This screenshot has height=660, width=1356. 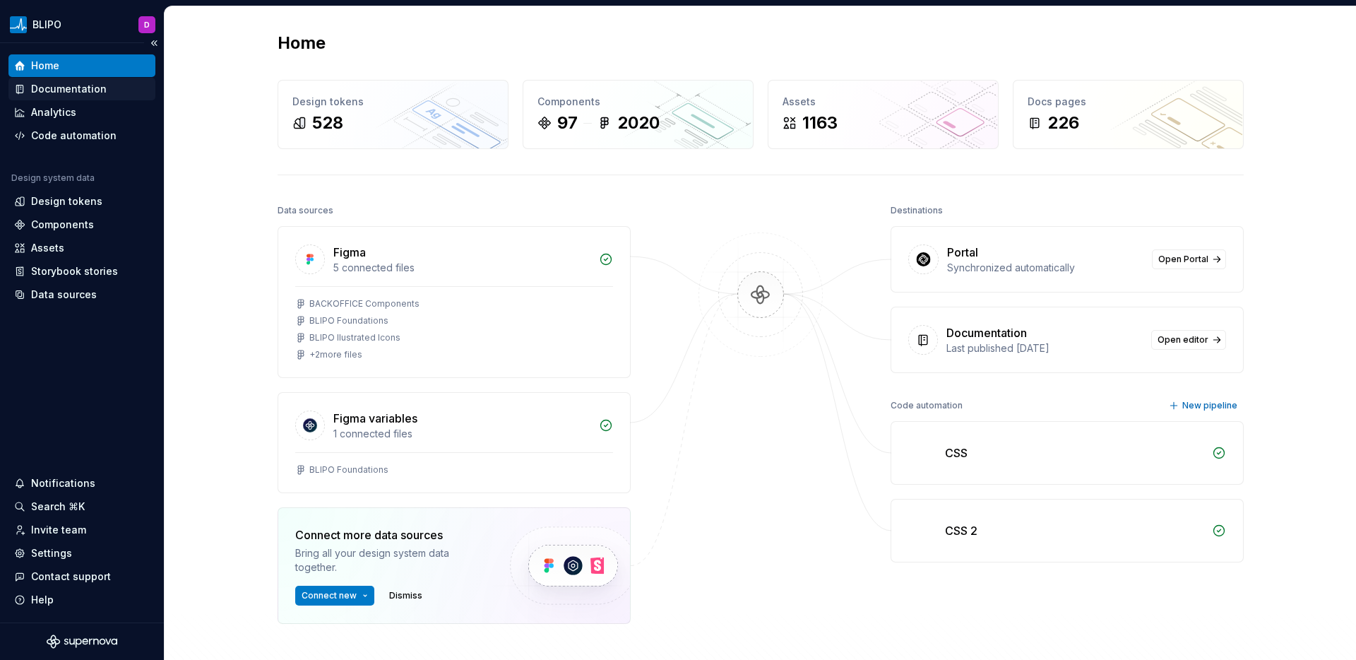 I want to click on a: Assets, so click(x=82, y=248).